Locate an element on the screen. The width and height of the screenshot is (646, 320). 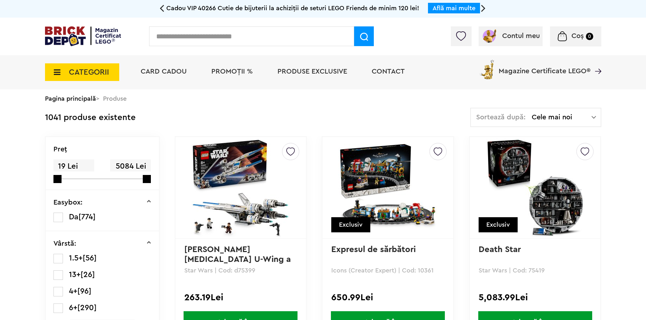
span: 13+ is located at coordinates (75, 275).